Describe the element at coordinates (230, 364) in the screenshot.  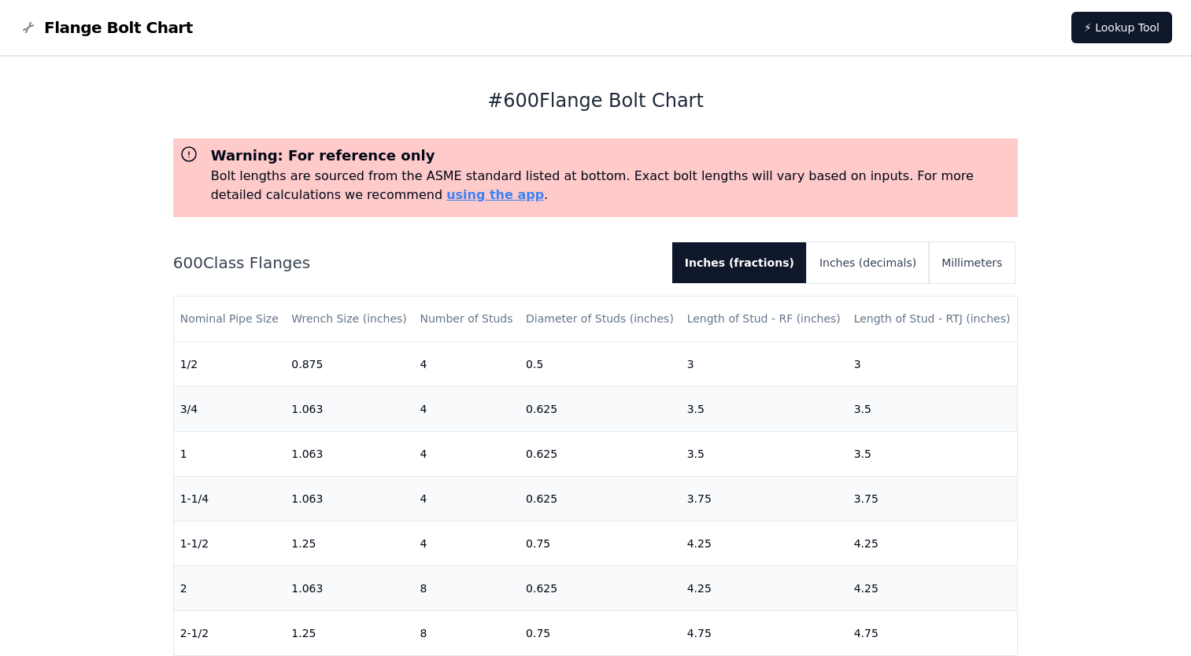
I see `td: 1/2` at that location.